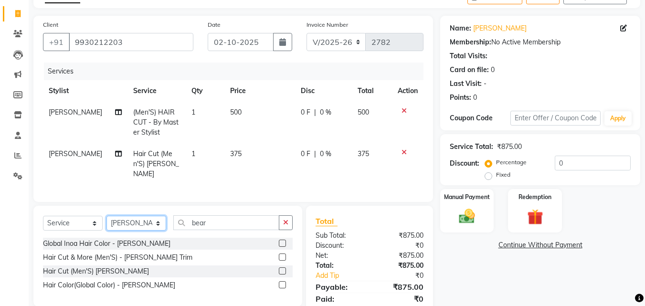 Image resolution: width=645 pixels, height=306 pixels. Describe the element at coordinates (323, 91) in the screenshot. I see `th: Disc` at that location.